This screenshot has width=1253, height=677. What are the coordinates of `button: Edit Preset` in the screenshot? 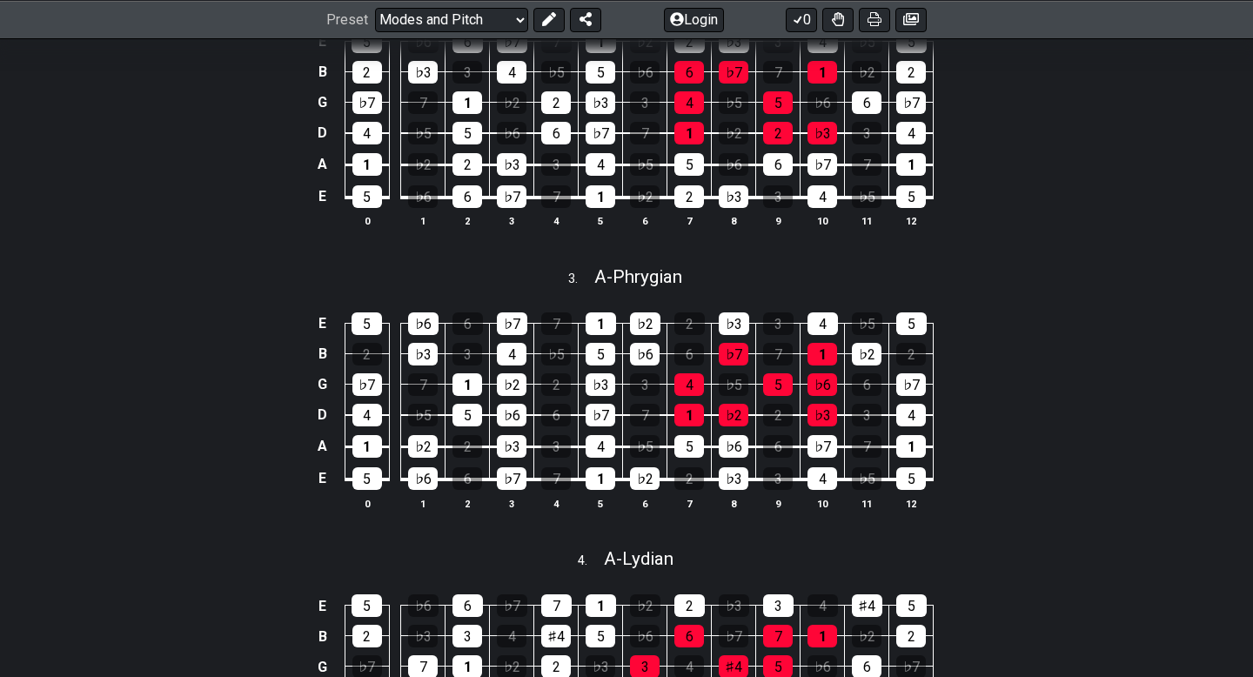 It's located at (549, 19).